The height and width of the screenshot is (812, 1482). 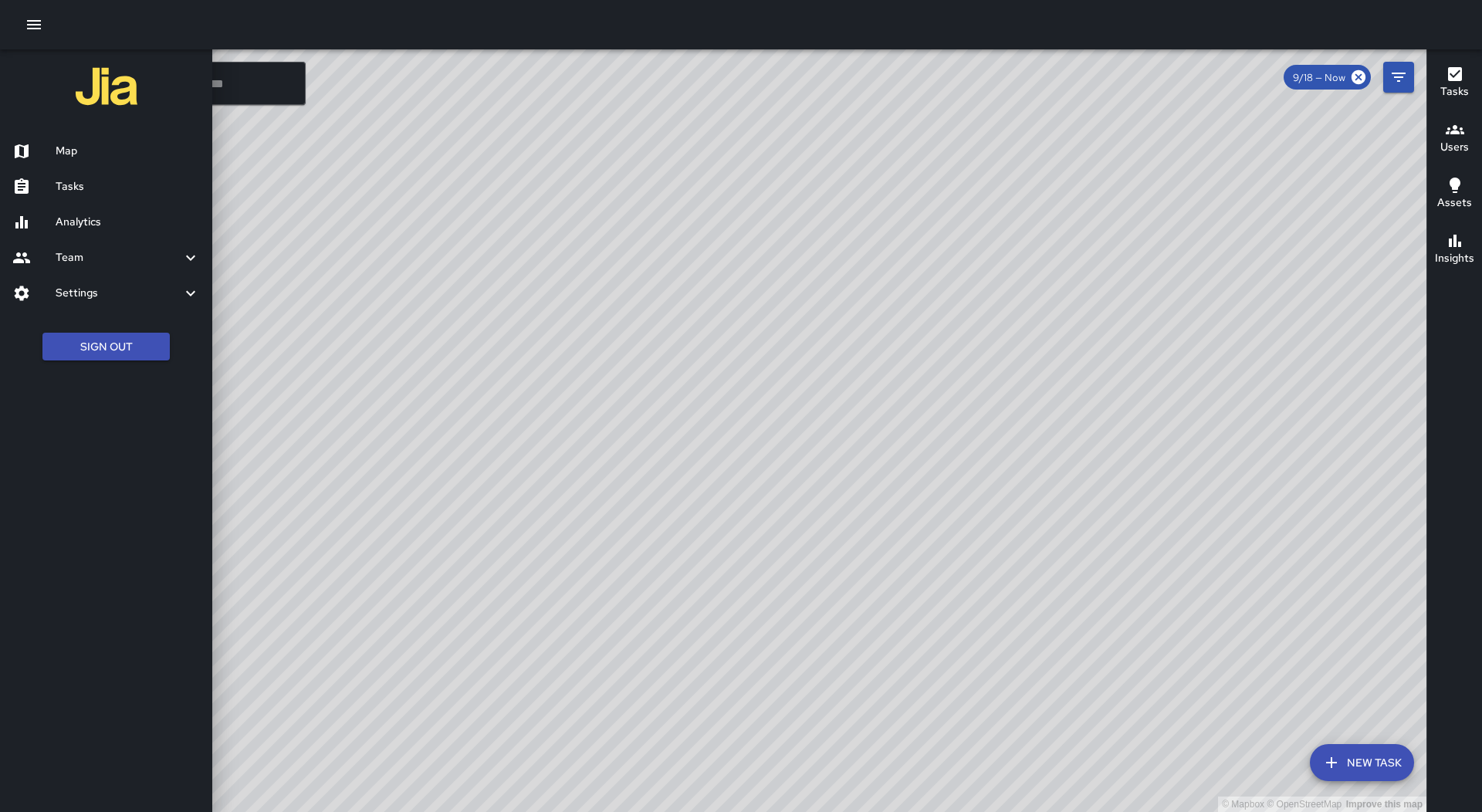 I want to click on h6: Settings, so click(x=118, y=293).